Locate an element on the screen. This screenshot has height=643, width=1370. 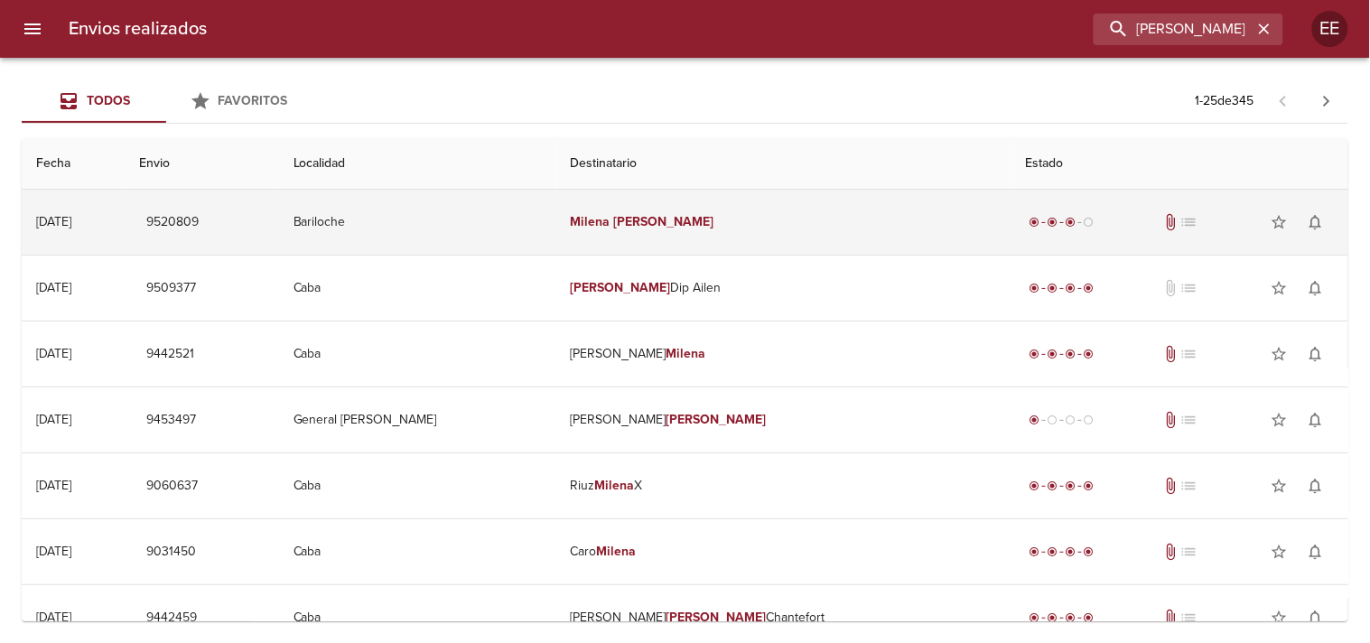
button: 9442521 is located at coordinates (170, 354).